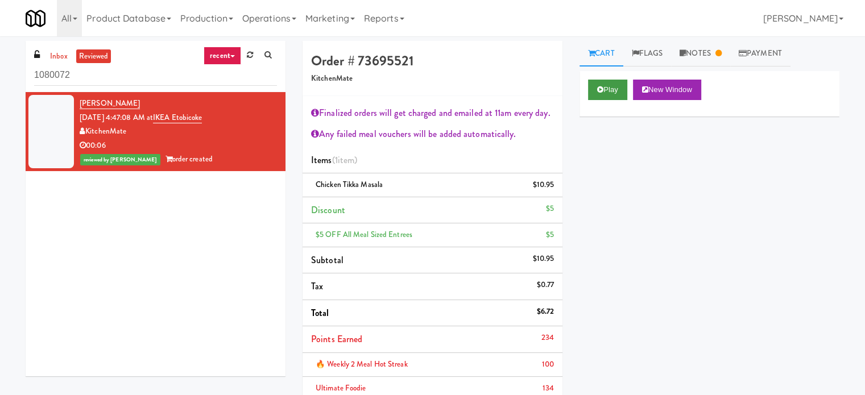 This screenshot has width=865, height=395. What do you see at coordinates (317, 286) in the screenshot?
I see `span: Tax` at bounding box center [317, 286].